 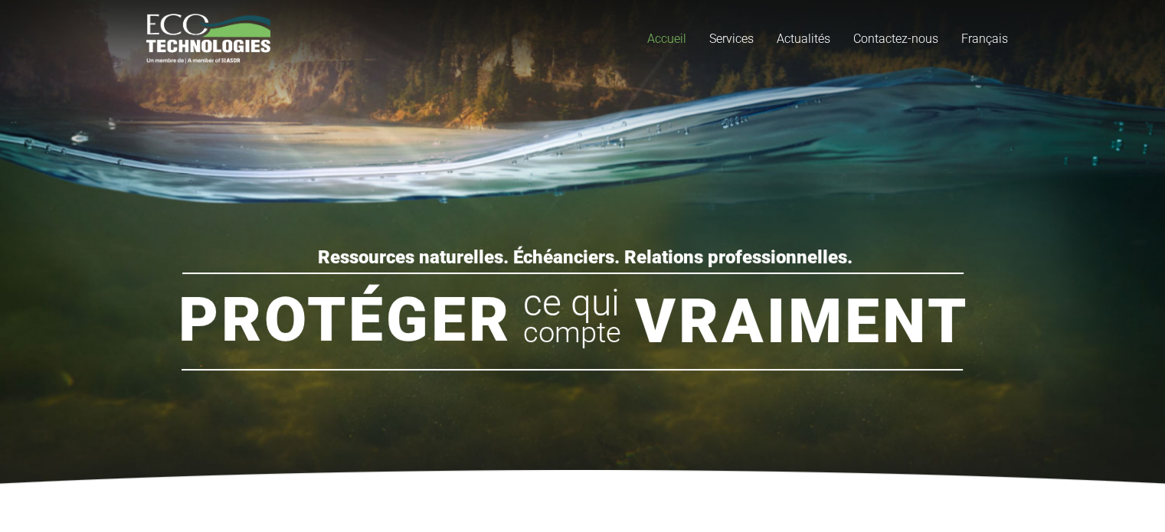 What do you see at coordinates (345, 320) in the screenshot?
I see `rs-layer: Protéger` at bounding box center [345, 320].